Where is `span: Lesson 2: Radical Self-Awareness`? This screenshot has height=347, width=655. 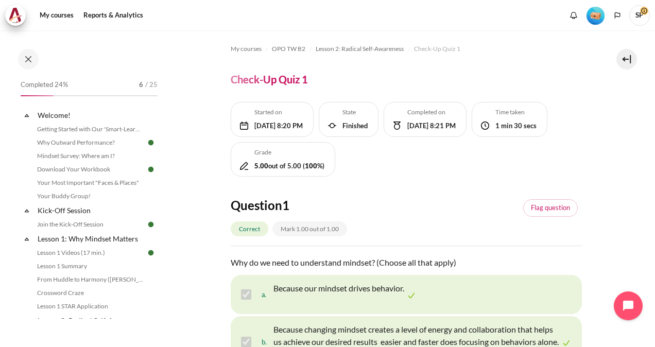
span: Lesson 2: Radical Self-Awareness is located at coordinates (360, 49).